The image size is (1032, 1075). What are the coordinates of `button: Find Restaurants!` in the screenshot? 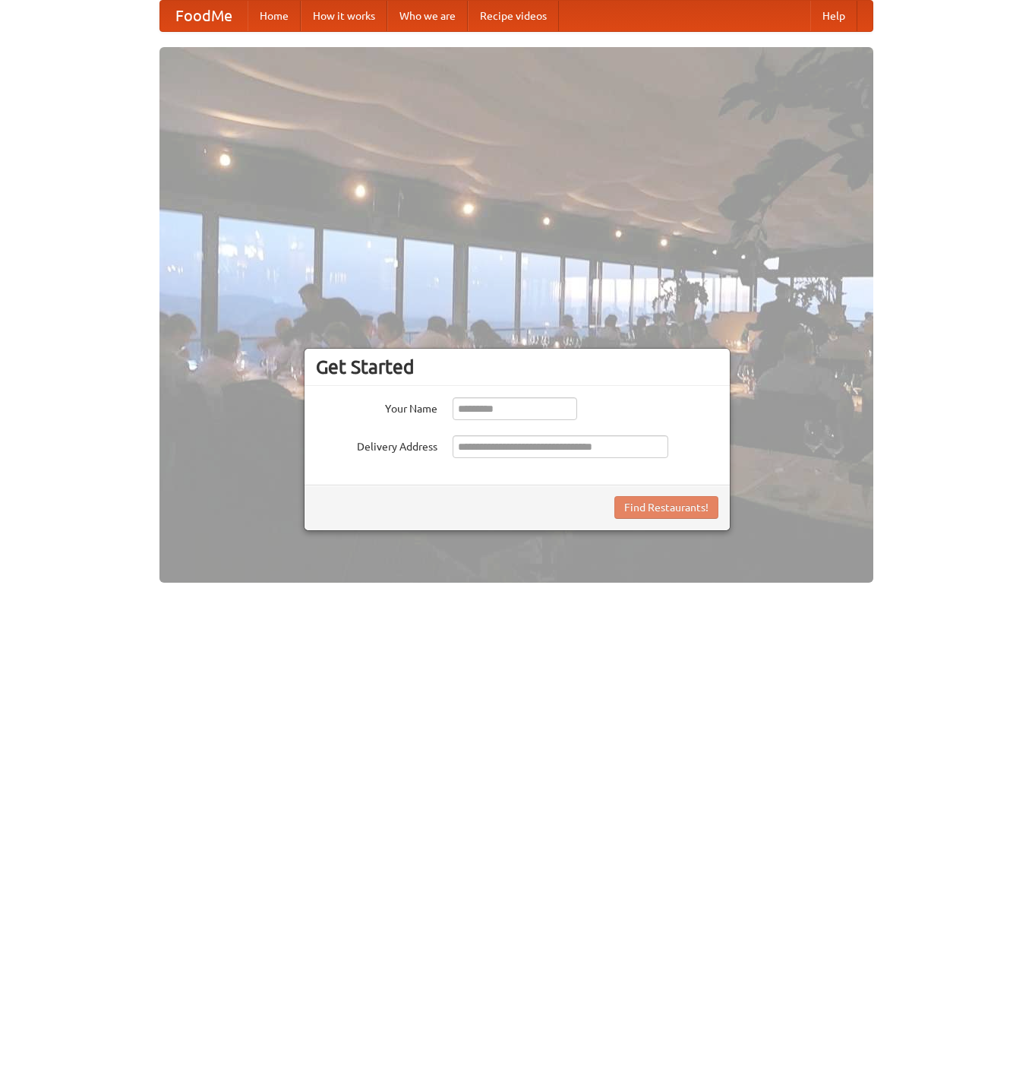 It's located at (666, 507).